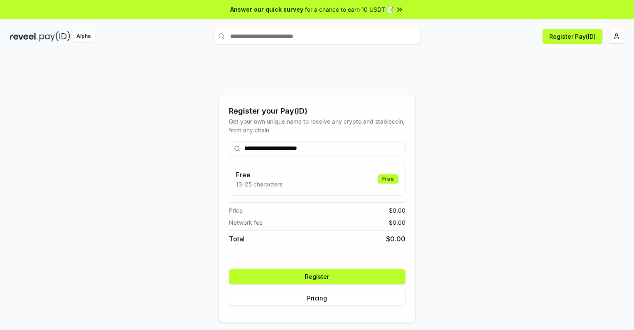 This screenshot has height=330, width=634. I want to click on img: pay_id, so click(55, 36).